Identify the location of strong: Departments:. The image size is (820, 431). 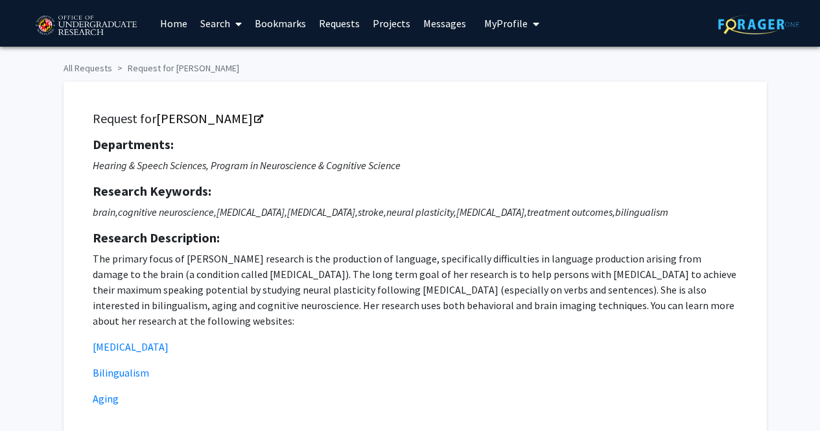
(133, 144).